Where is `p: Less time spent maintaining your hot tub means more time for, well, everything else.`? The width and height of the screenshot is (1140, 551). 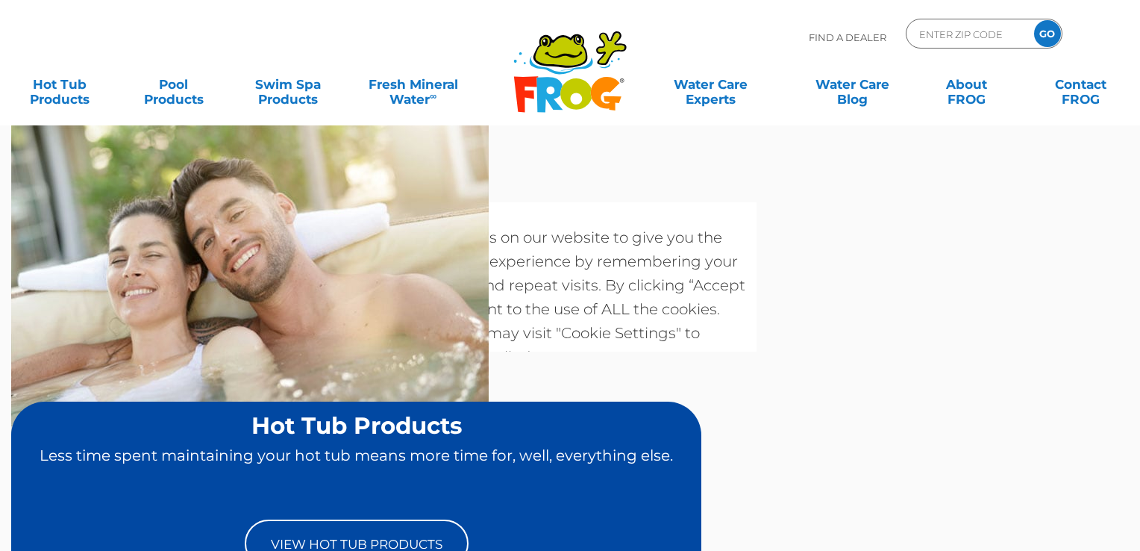 p: Less time spent maintaining your hot tub means more time for, well, everything else. is located at coordinates (356, 475).